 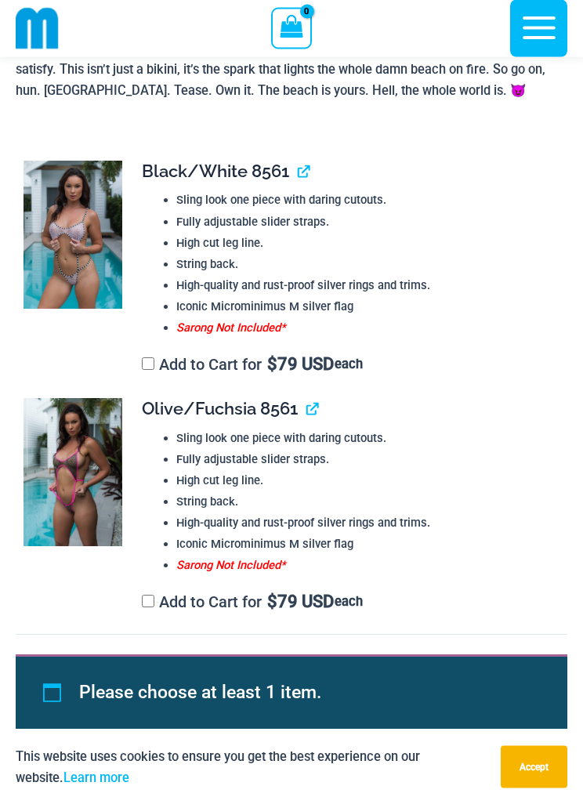 I want to click on p: This website uses cookies to ensure you get the best experience on our website., so click(x=252, y=767).